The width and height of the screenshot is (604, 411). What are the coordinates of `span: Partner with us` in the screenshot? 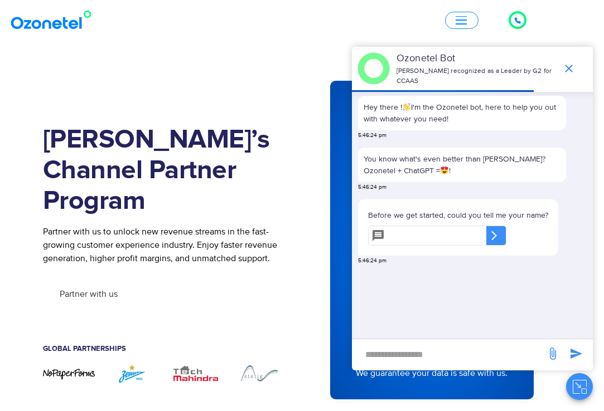 It's located at (89, 294).